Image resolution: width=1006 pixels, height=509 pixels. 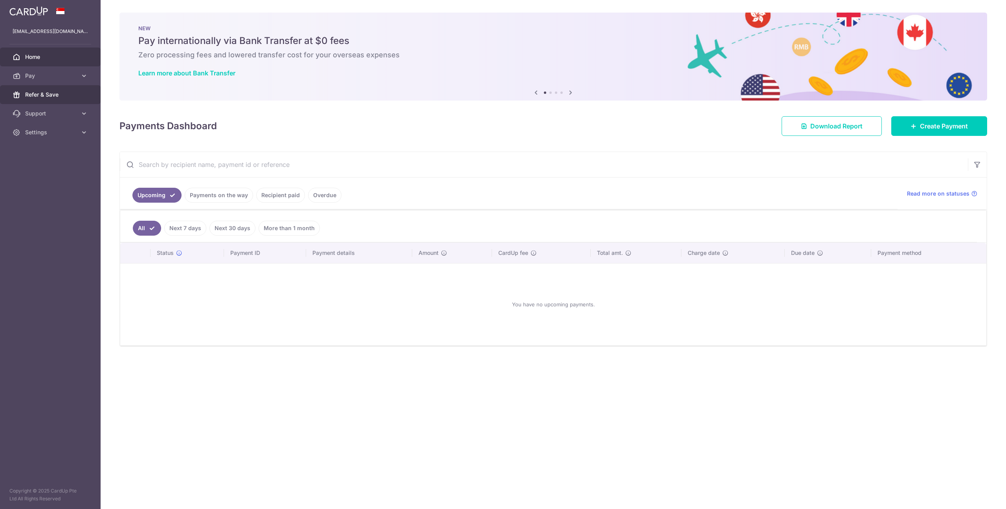 What do you see at coordinates (324, 195) in the screenshot?
I see `a: Overdue` at bounding box center [324, 195].